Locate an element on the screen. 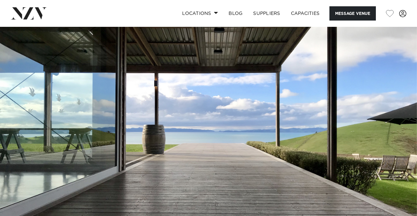  button: Message Venue is located at coordinates (352, 13).